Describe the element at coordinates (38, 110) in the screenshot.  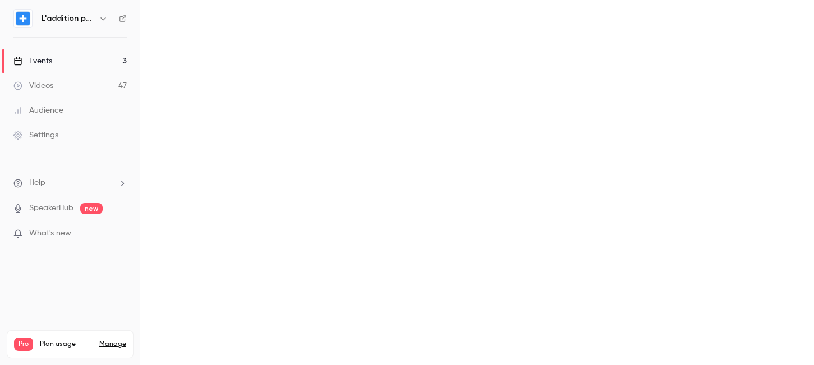
I see `div: Audience` at that location.